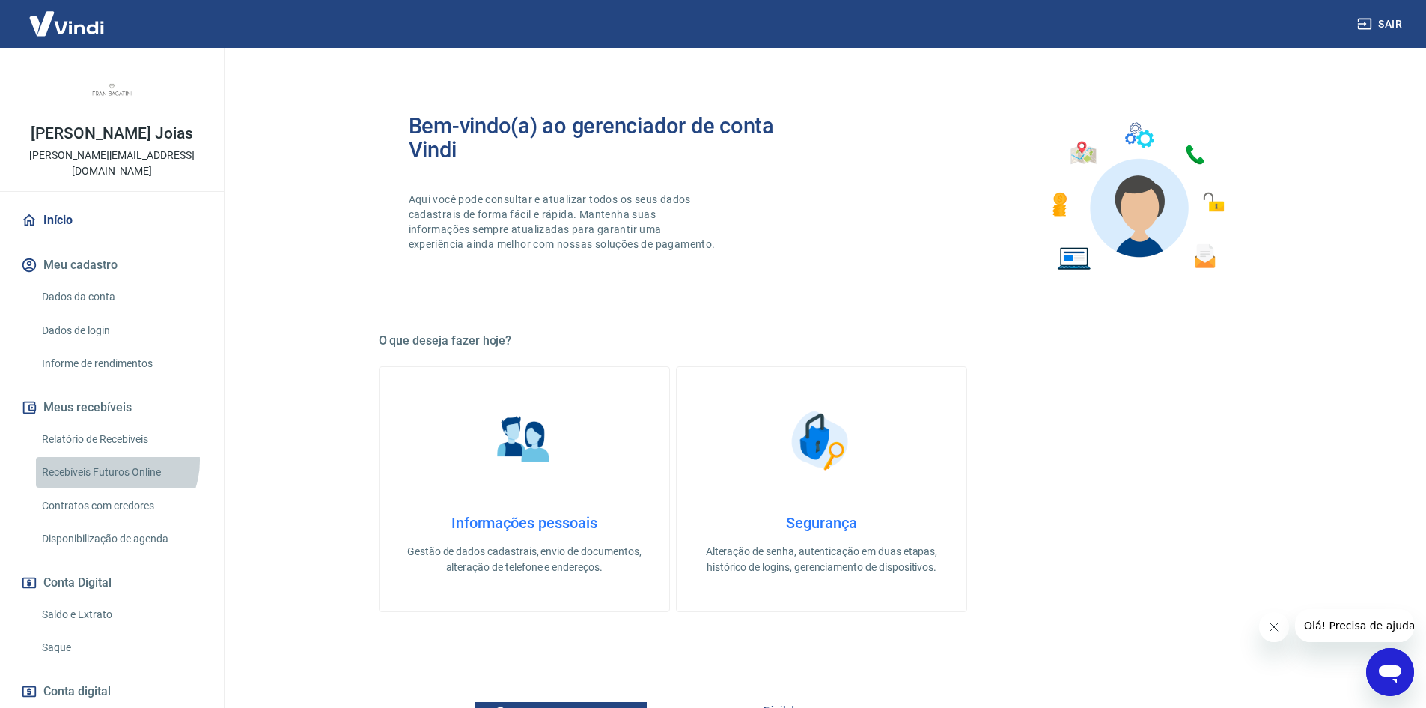 Image resolution: width=1426 pixels, height=708 pixels. Describe the element at coordinates (121, 439) in the screenshot. I see `a: Relatório de Recebíveis` at that location.